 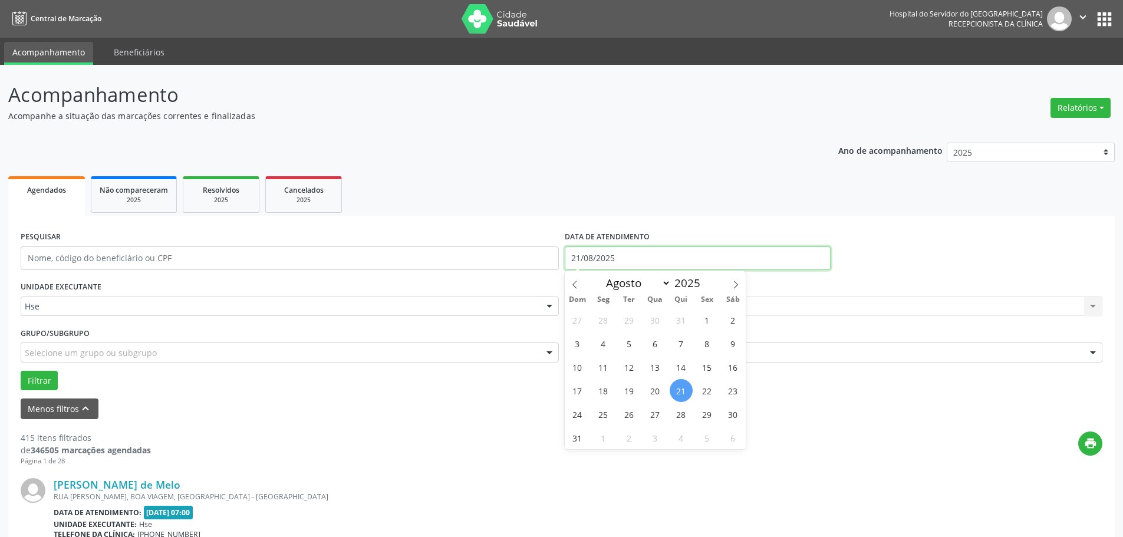 I want to click on span: Agosto 19, 2025, so click(x=629, y=390).